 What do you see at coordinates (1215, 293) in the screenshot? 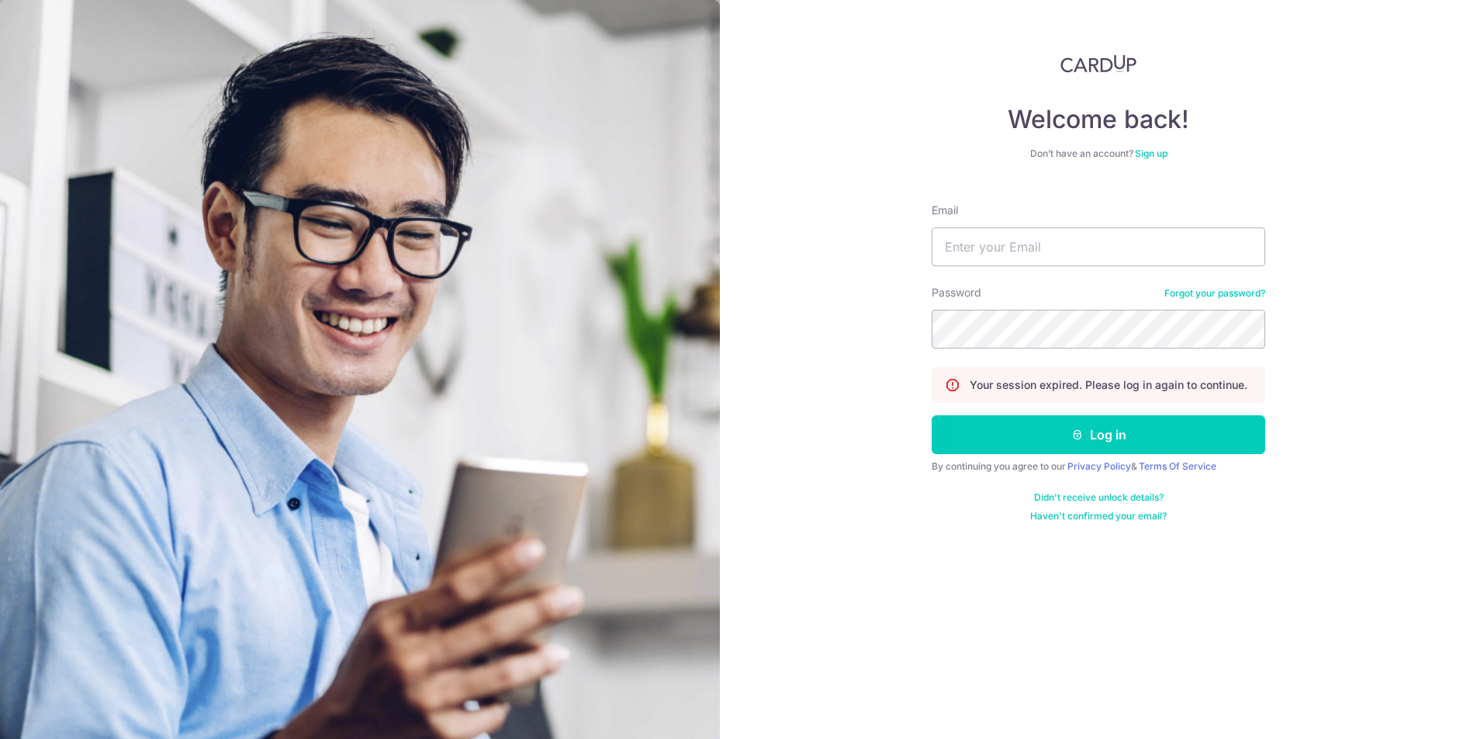
I see `a: Forgot your password?` at bounding box center [1215, 293].